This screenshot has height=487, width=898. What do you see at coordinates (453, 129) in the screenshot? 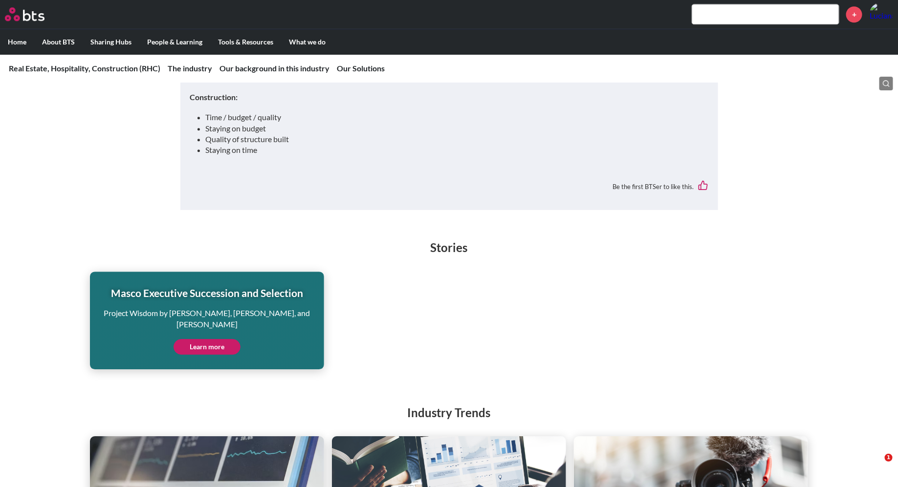
I see `li: Staying on budget` at bounding box center [453, 129].